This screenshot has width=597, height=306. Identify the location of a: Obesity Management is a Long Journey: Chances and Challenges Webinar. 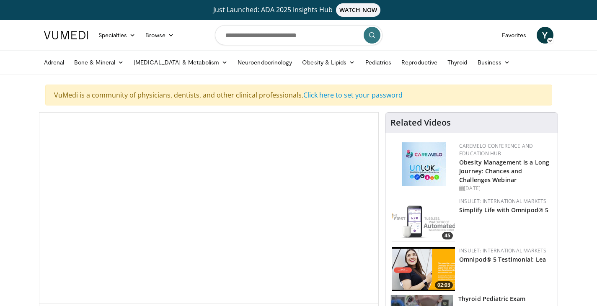
(504, 171).